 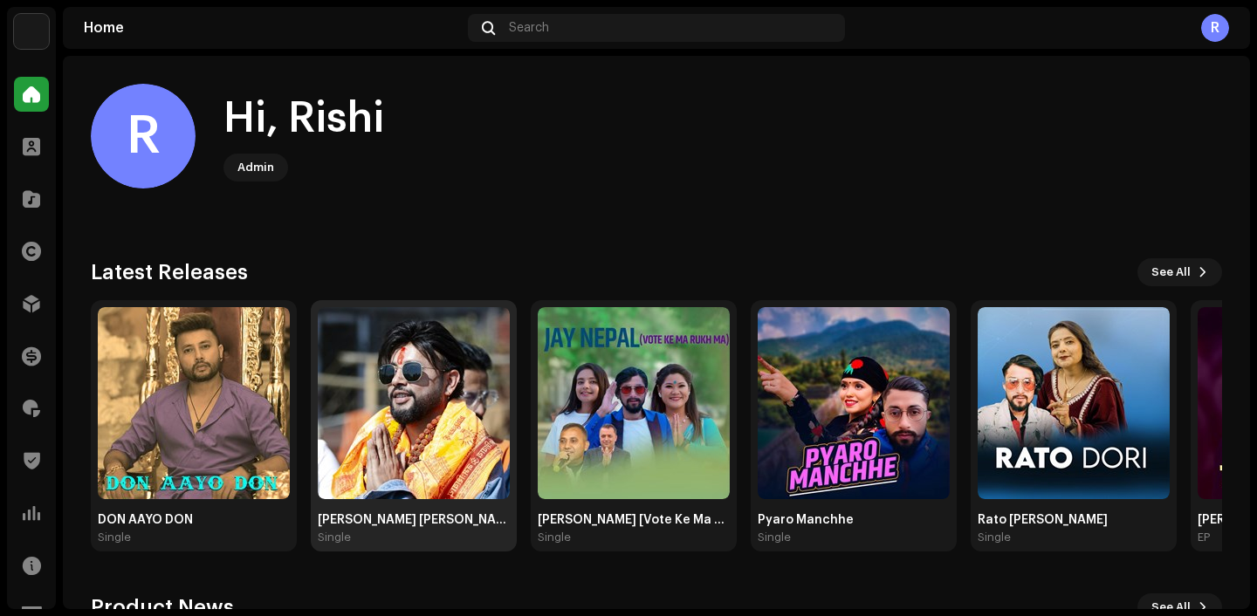 I want to click on div: Home, so click(x=272, y=28).